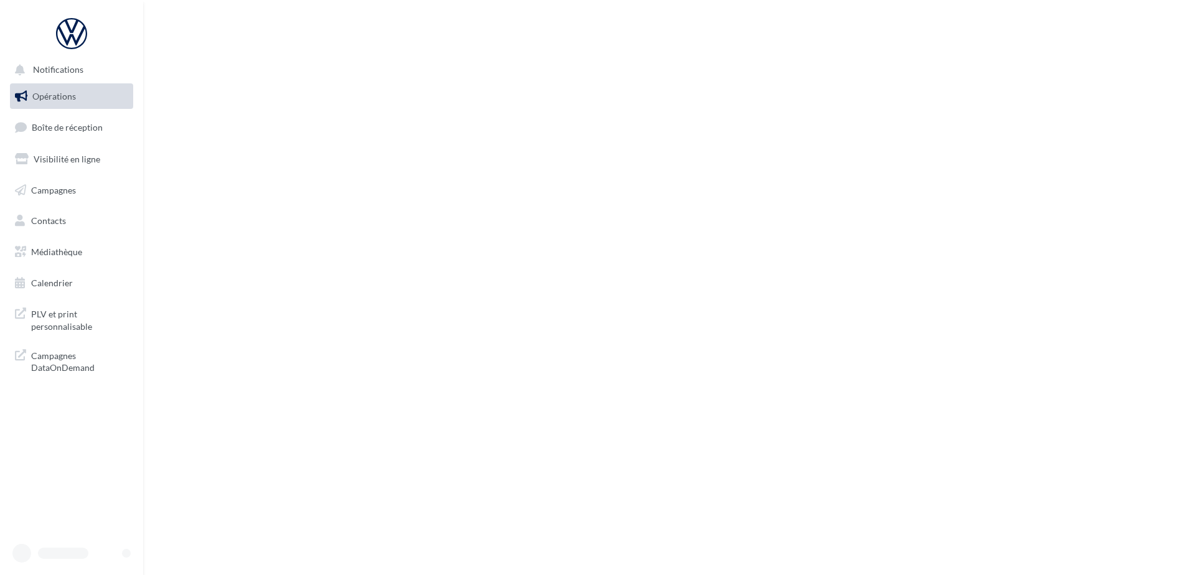  What do you see at coordinates (72, 159) in the screenshot?
I see `a: Visibilité en ligne` at bounding box center [72, 159].